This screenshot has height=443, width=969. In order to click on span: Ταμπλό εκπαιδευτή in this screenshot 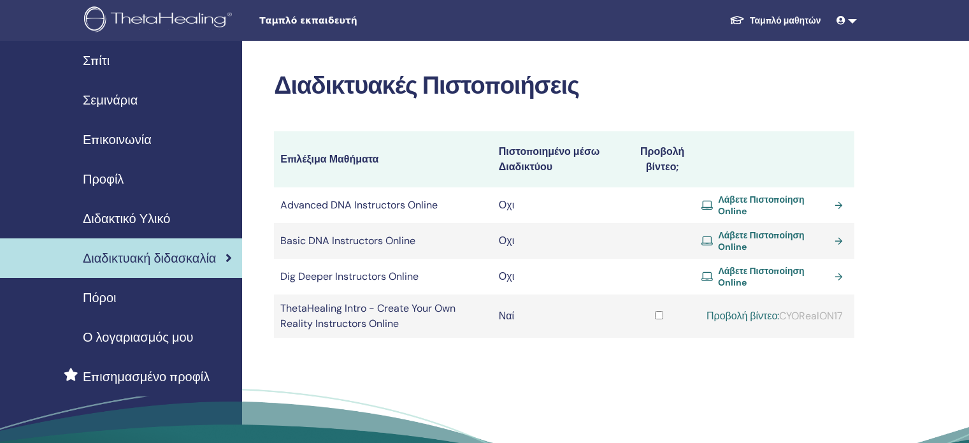, I will do `click(355, 20)`.